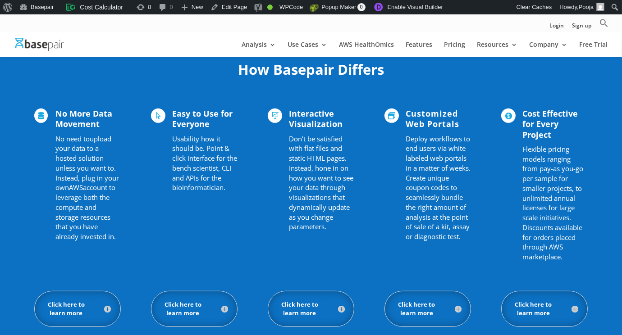  I want to click on span: AWS, so click(76, 188).